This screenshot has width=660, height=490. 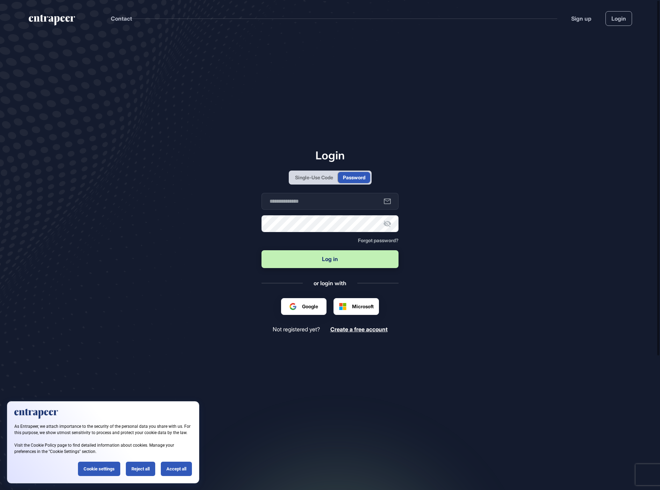 I want to click on div: Password, so click(x=354, y=177).